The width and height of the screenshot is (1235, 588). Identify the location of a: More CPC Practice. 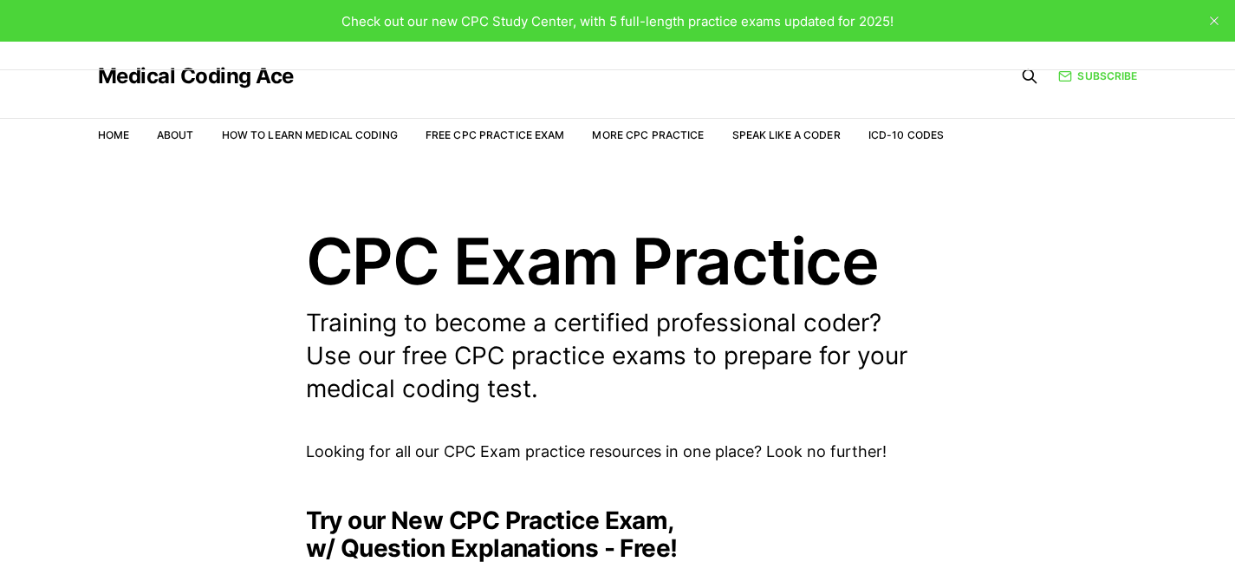
(647, 134).